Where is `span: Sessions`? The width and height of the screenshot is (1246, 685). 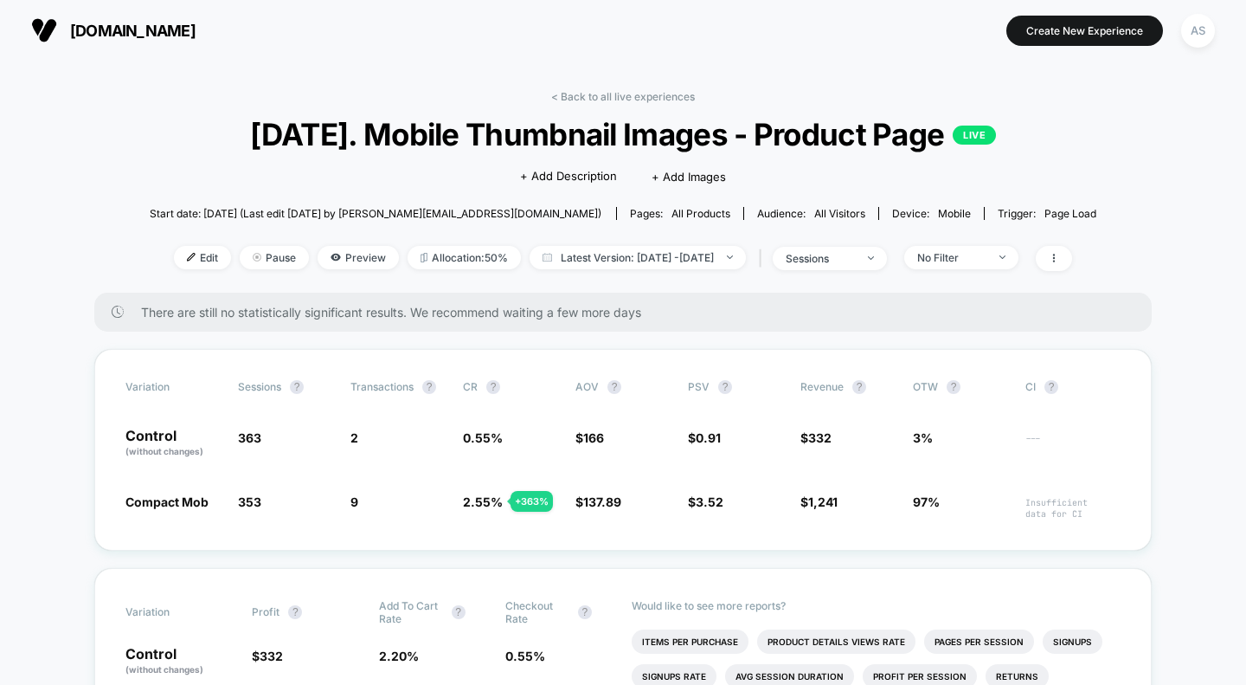
span: Sessions is located at coordinates (260, 386).